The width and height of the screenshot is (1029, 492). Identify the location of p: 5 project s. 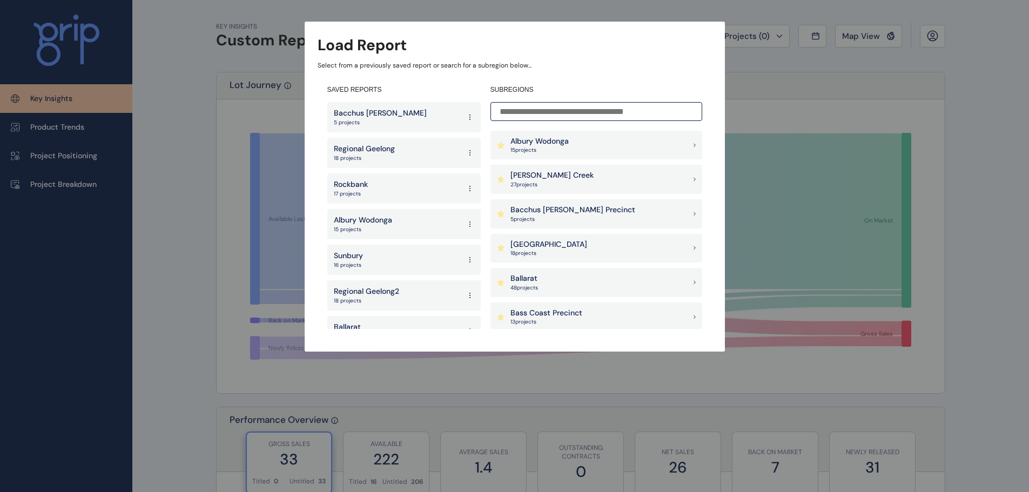
(572, 219).